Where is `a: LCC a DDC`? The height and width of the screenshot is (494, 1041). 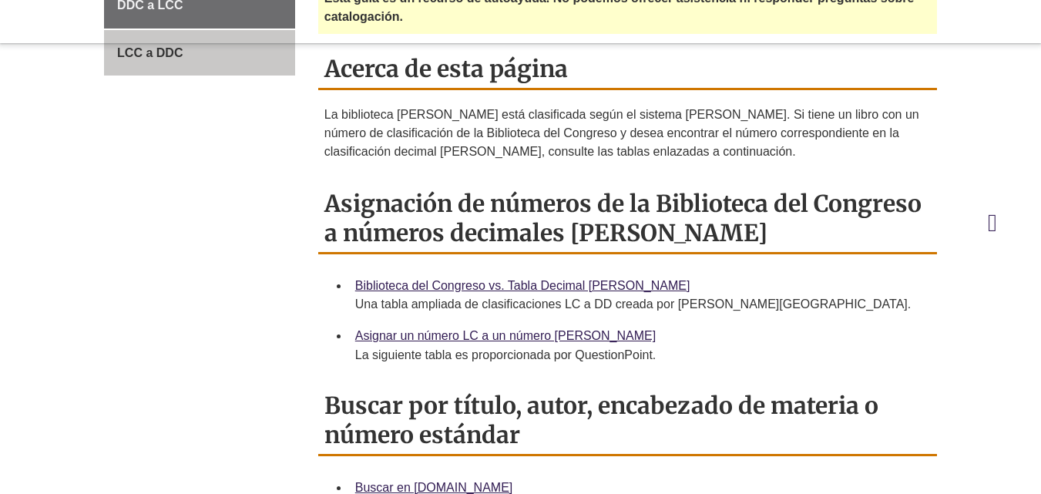 a: LCC a DDC is located at coordinates (200, 53).